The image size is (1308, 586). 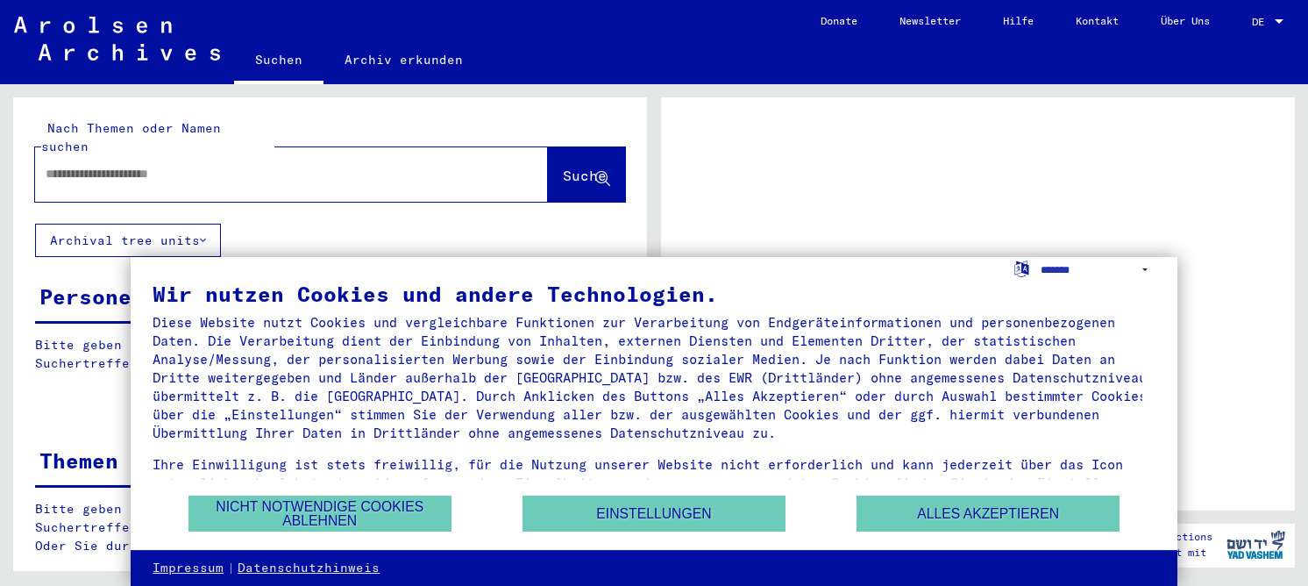 What do you see at coordinates (279, 61) in the screenshot?
I see `a: Suchen` at bounding box center [279, 61].